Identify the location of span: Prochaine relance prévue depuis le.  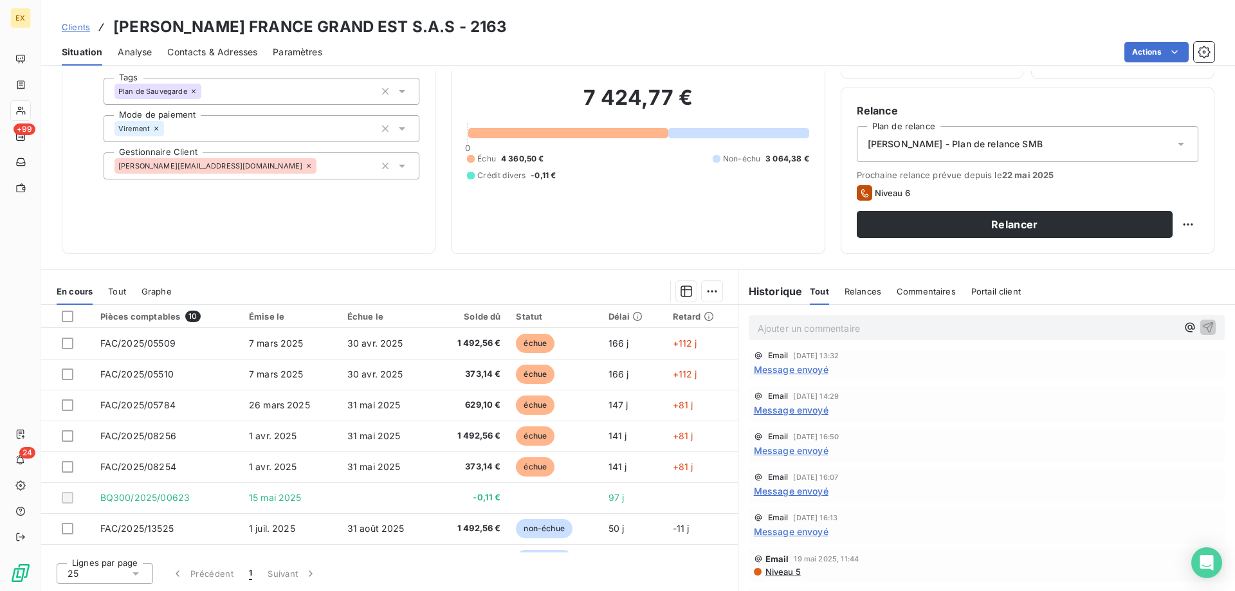
(1027, 175).